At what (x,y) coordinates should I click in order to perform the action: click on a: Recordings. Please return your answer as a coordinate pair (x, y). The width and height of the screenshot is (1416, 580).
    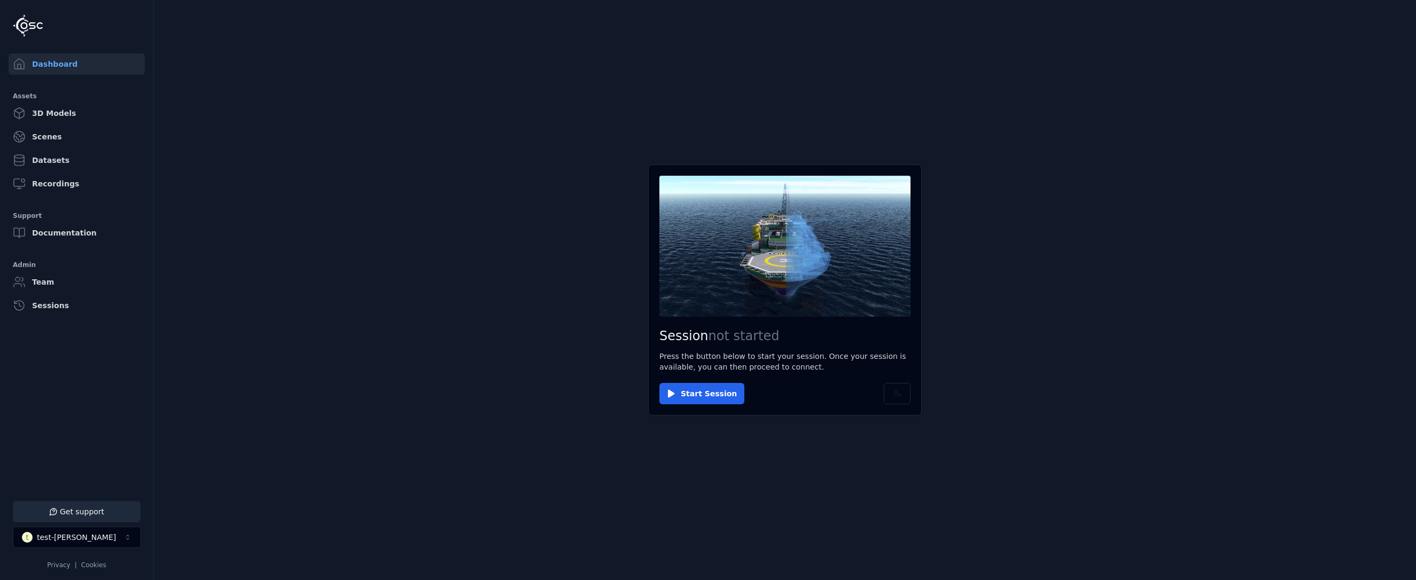
    Looking at the image, I should click on (76, 184).